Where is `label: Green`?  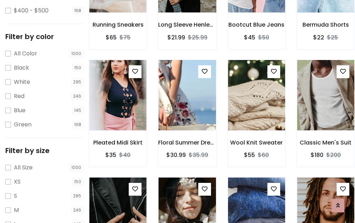
label: Green is located at coordinates (23, 125).